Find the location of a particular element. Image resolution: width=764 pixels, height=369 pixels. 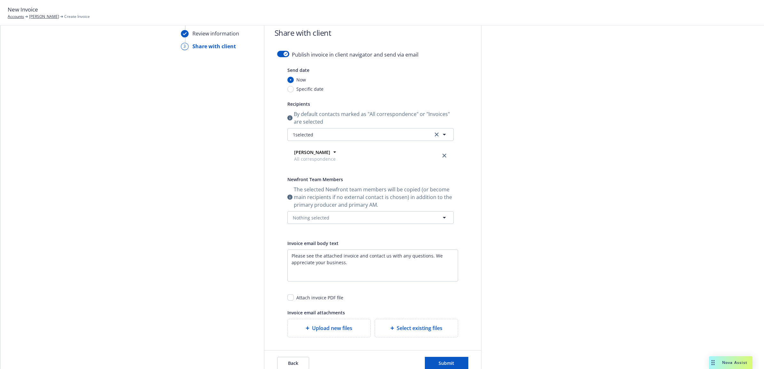

span: Publish invoice in client navigator and send via email is located at coordinates (355, 55).